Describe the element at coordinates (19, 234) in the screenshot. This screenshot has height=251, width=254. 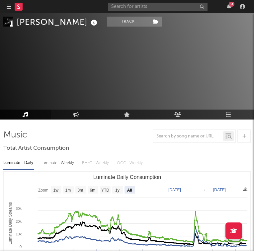
I see `text: 10k` at that location.